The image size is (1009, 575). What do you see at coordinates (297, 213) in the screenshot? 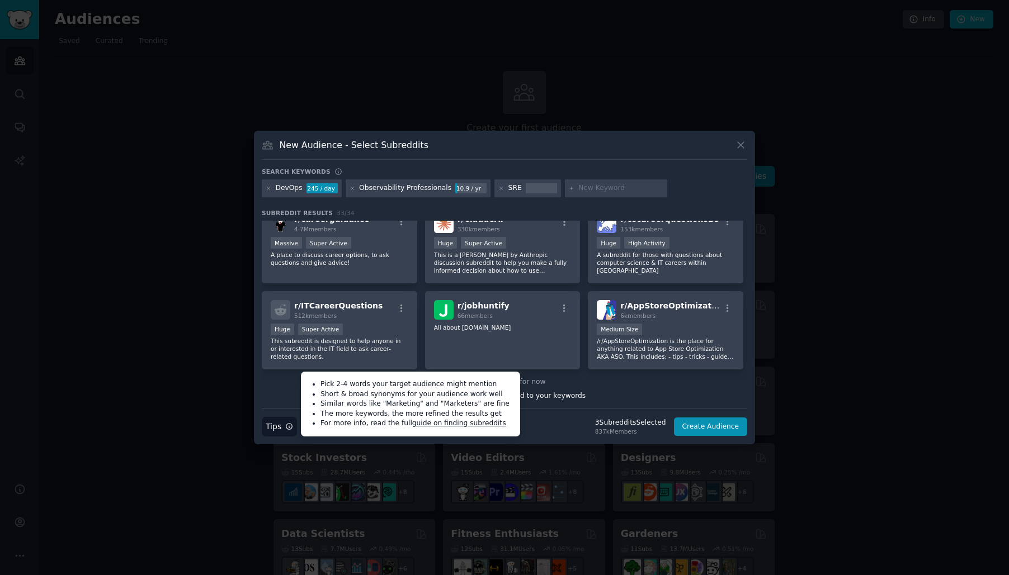
I see `span: Subreddit Results` at bounding box center [297, 213].